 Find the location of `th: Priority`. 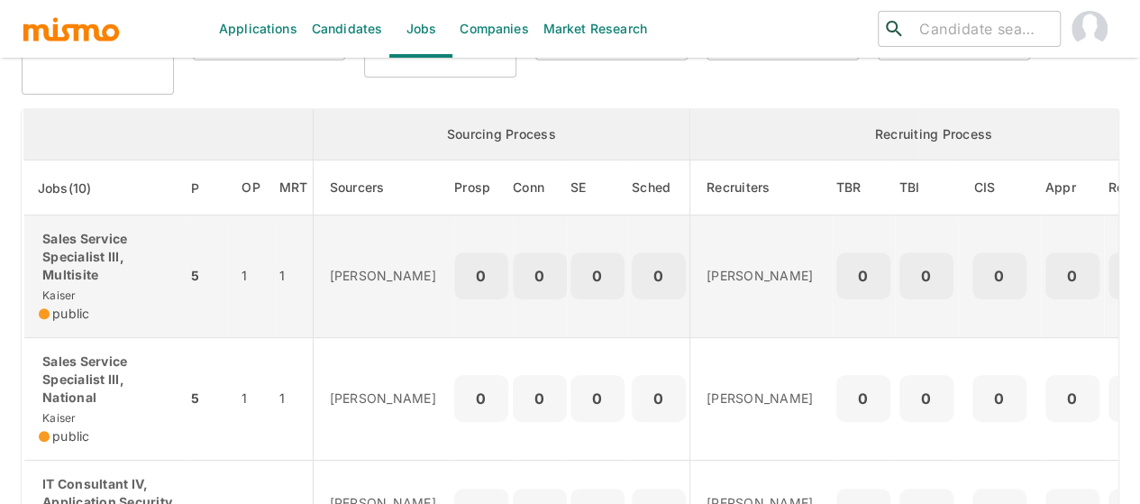

th: Priority is located at coordinates (206, 187).